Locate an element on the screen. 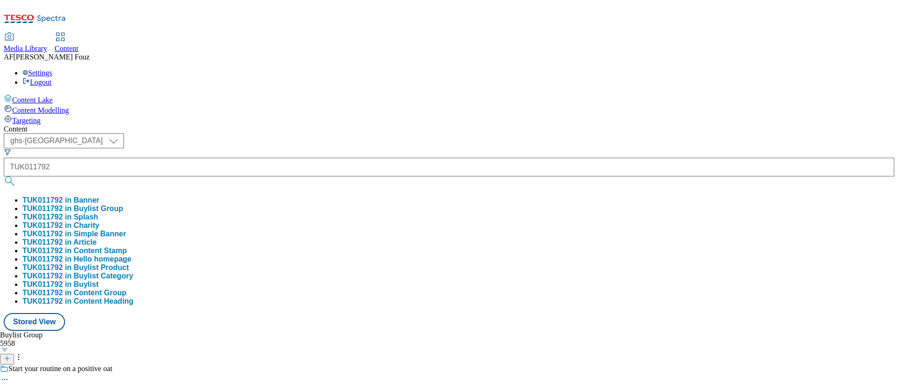 The height and width of the screenshot is (387, 898). span: Content Modelling is located at coordinates (40, 110).